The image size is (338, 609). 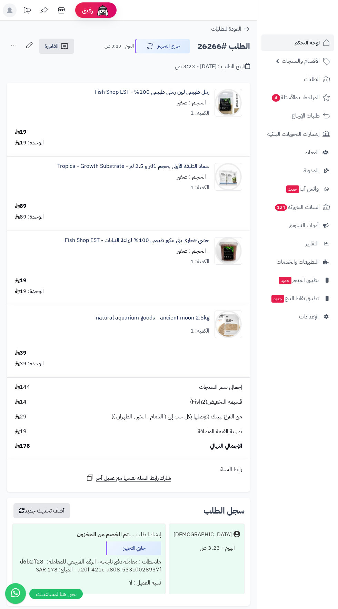 I want to click on a: السلات المتروكة124, so click(x=297, y=207).